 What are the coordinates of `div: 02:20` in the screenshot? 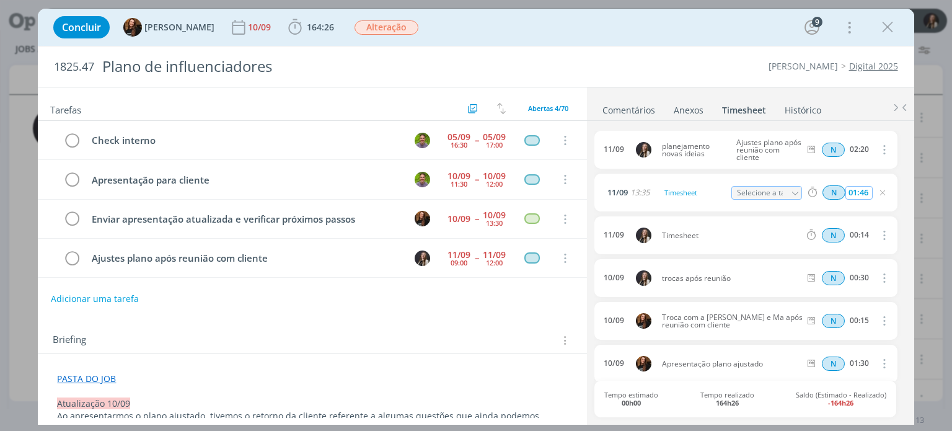 It's located at (859, 149).